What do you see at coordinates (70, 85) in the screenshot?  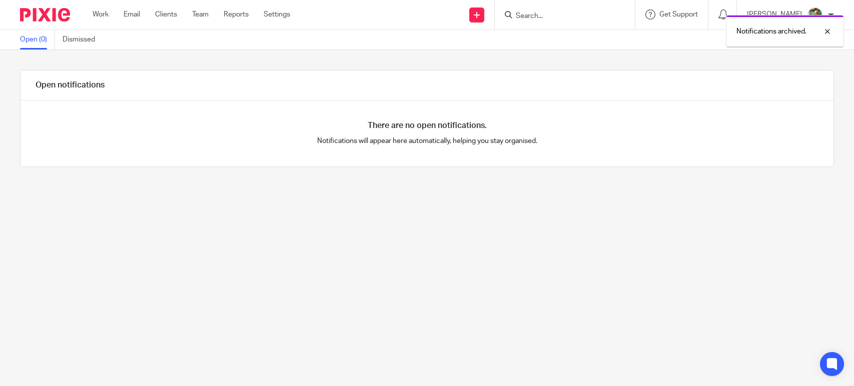 I see `h1: Open notifications` at bounding box center [70, 85].